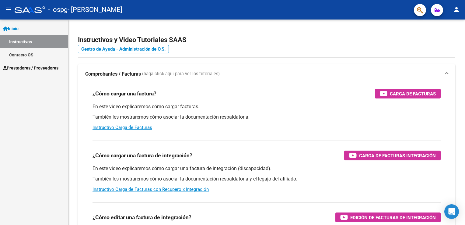  Describe the element at coordinates (123, 49) in the screenshot. I see `a: Centro de Ayuda - Administración de O.S.` at that location.